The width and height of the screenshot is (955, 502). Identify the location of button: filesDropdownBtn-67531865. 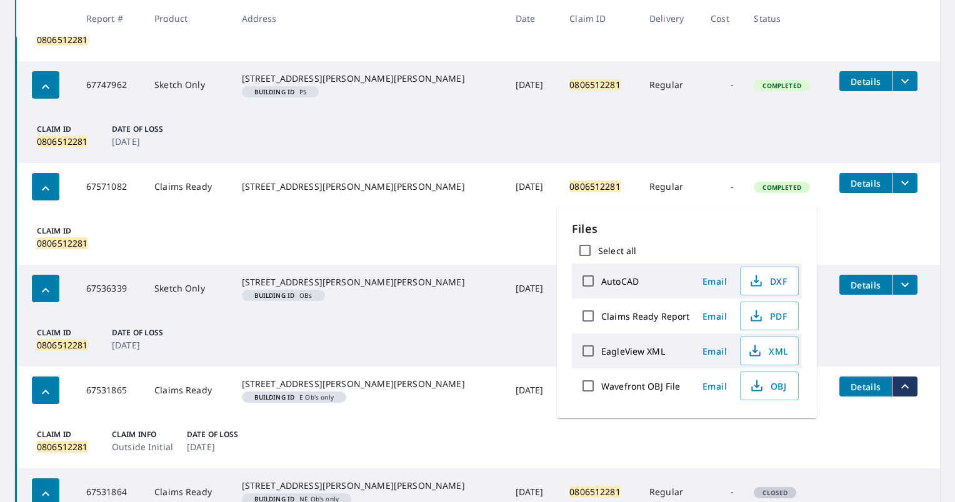
(904, 387).